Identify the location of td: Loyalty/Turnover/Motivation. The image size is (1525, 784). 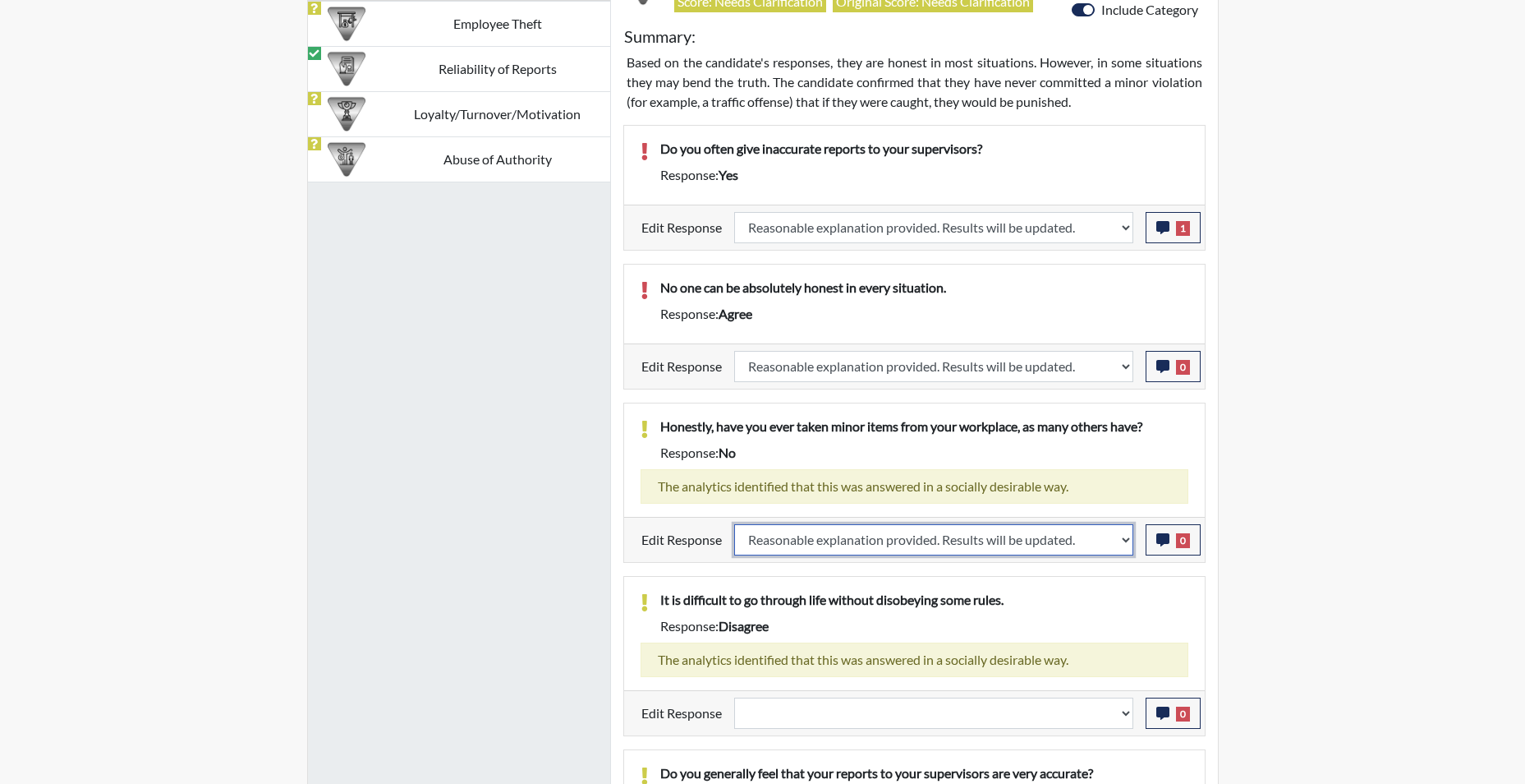
(497, 113).